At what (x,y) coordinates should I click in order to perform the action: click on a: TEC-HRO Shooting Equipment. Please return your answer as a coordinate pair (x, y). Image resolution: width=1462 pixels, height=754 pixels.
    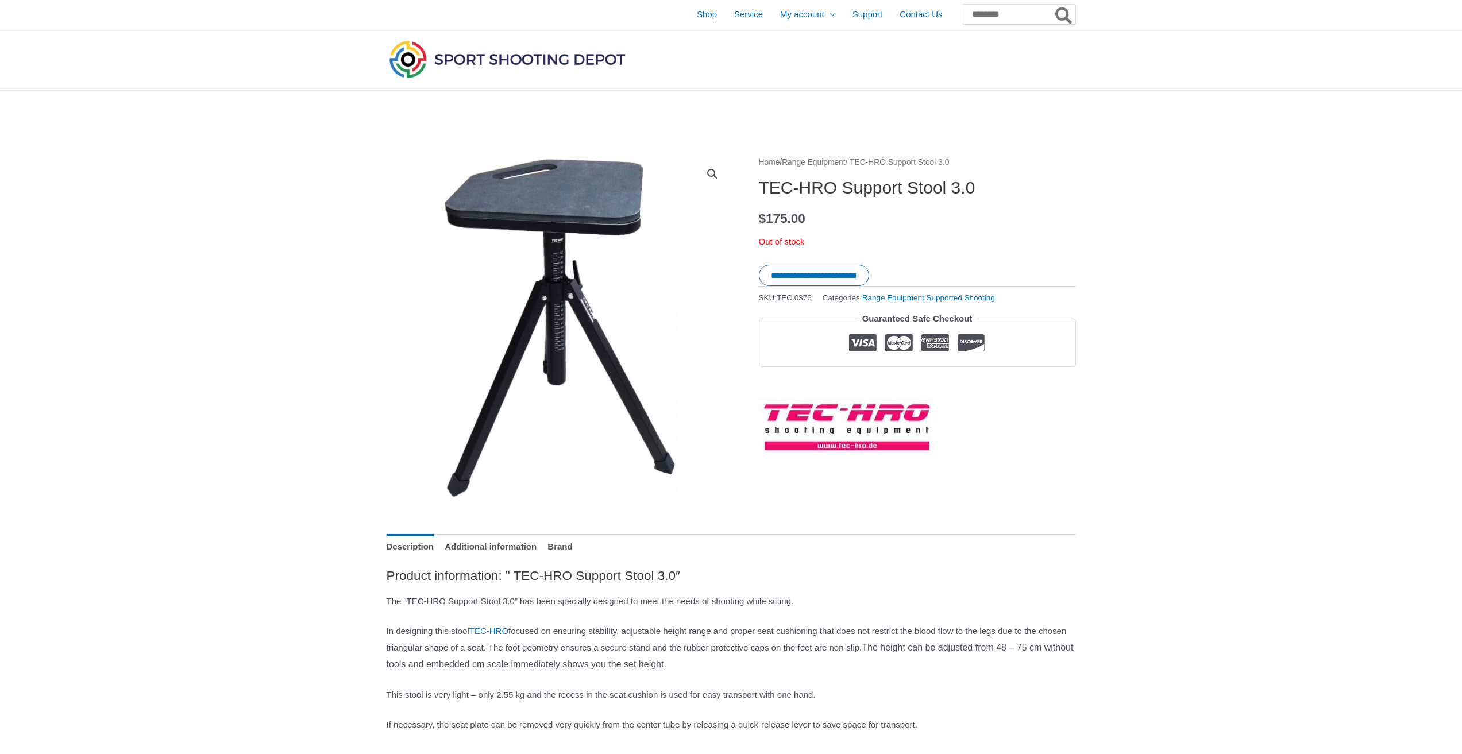
    Looking at the image, I should click on (845, 427).